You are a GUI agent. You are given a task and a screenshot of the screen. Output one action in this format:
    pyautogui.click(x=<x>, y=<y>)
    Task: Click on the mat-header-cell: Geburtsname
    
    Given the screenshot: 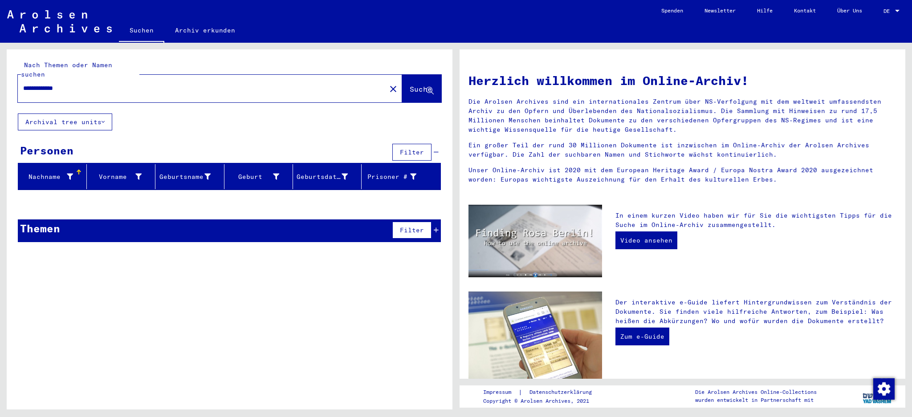 What is the action you would take?
    pyautogui.click(x=190, y=177)
    